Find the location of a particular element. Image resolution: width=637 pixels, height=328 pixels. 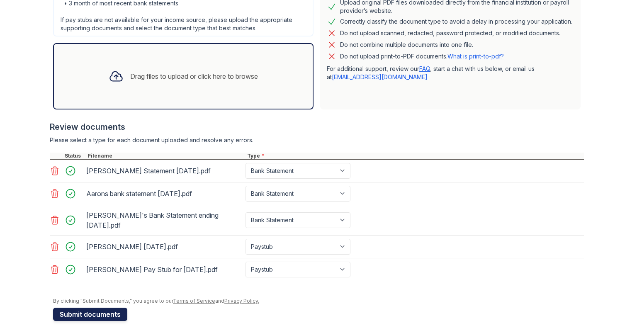

a: Privacy Policy. is located at coordinates (242, 301).